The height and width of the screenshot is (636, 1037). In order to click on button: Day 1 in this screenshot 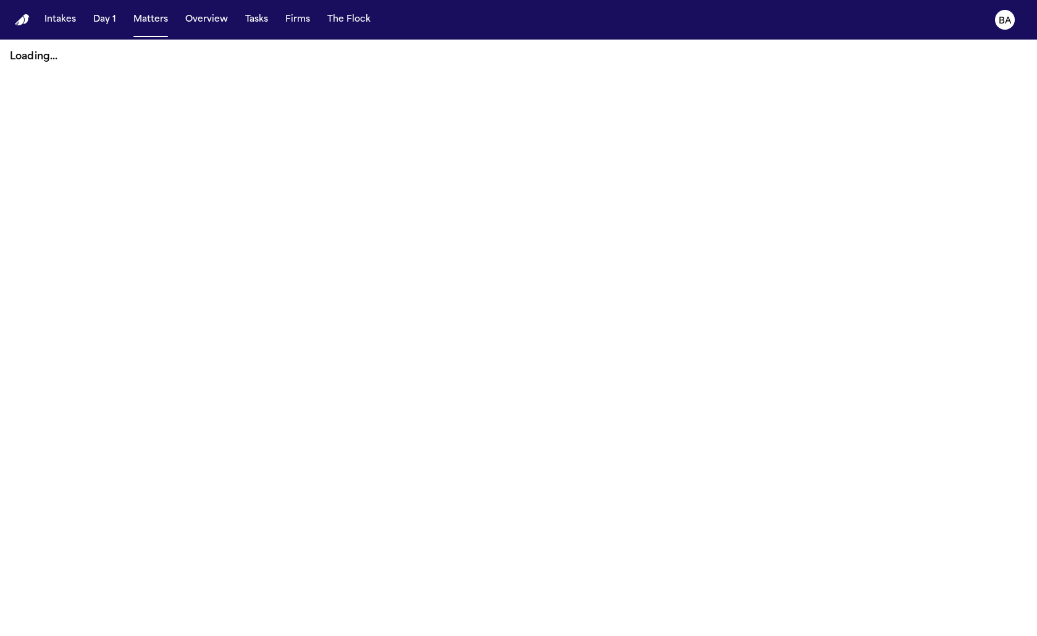, I will do `click(104, 20)`.